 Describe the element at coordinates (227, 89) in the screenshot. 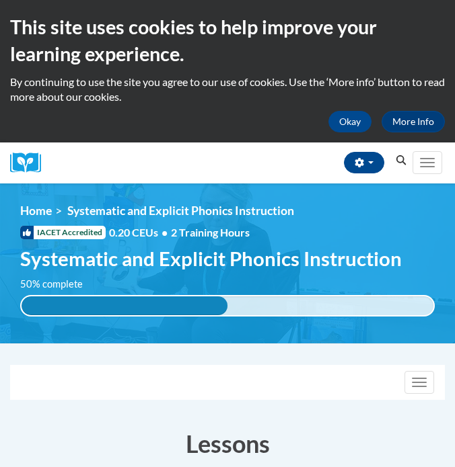

I see `p: By continuing to use the site you agree to our use of cookies. Use the ‘More info’ button to read...` at that location.